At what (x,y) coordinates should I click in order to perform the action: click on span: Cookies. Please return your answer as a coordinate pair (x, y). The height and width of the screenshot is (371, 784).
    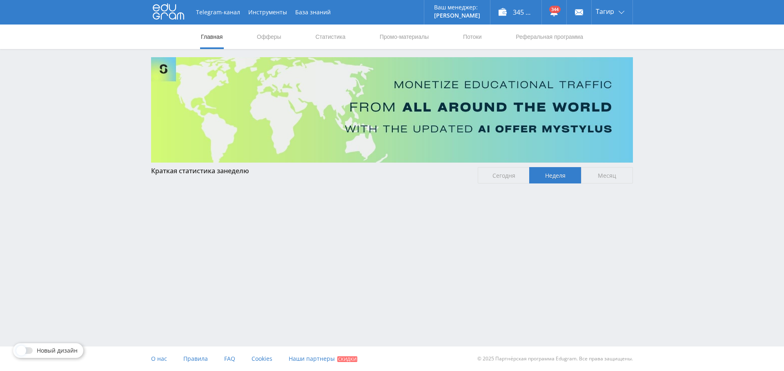
    Looking at the image, I should click on (262, 358).